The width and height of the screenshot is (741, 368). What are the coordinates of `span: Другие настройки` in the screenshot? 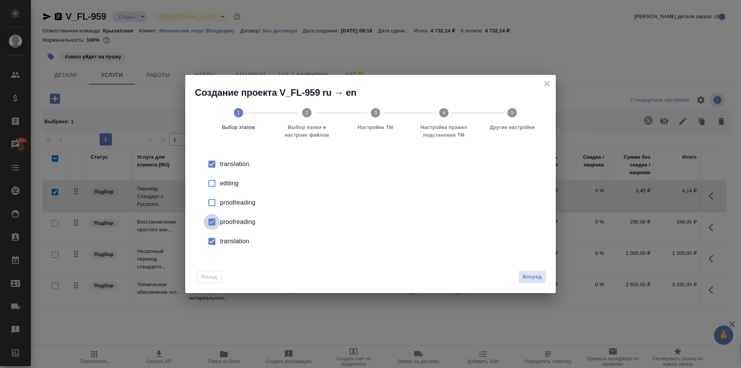 It's located at (512, 127).